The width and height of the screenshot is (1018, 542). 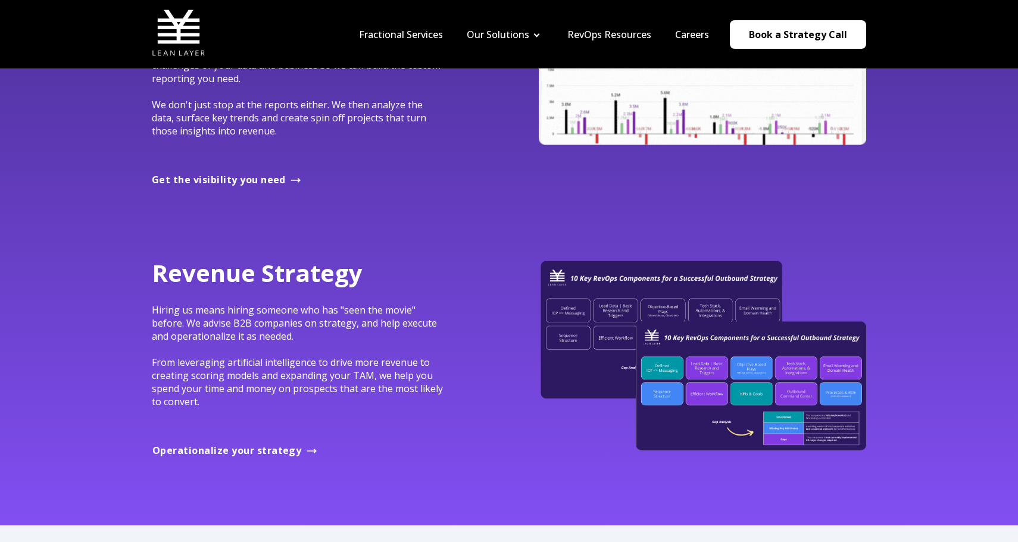 What do you see at coordinates (609, 35) in the screenshot?
I see `a: RevOps Resources` at bounding box center [609, 35].